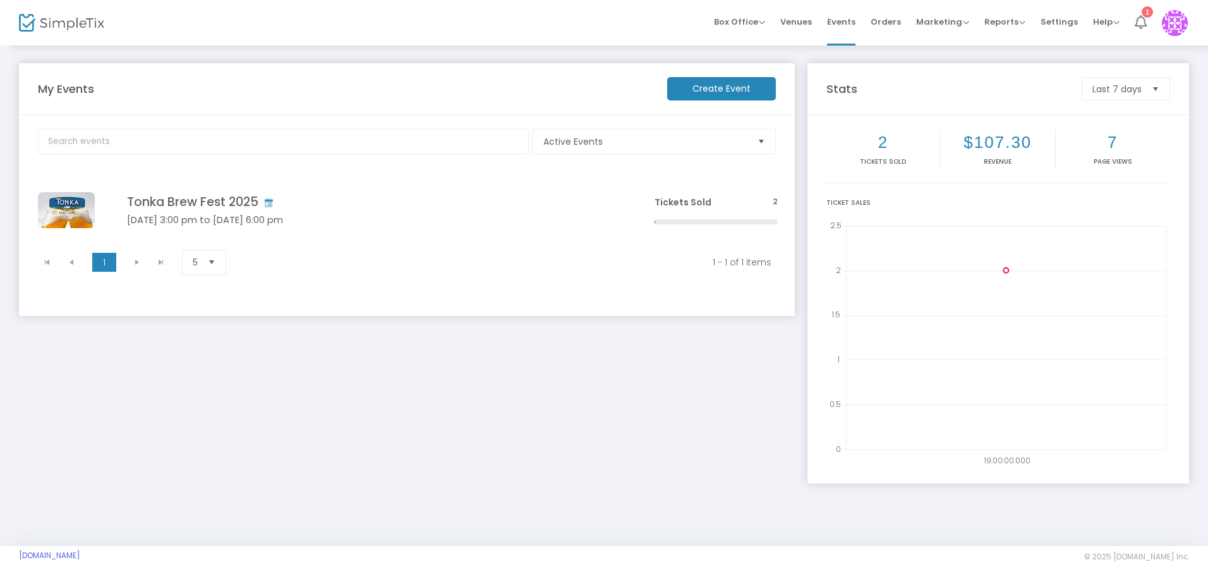  What do you see at coordinates (1147, 12) in the screenshot?
I see `div: 1` at bounding box center [1147, 12].